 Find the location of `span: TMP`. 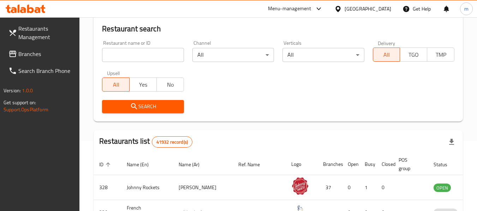

span: TMP is located at coordinates (440, 55).